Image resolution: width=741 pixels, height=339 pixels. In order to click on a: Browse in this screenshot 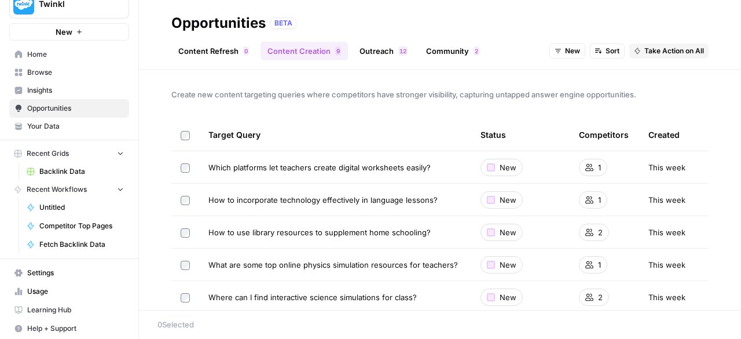, I will do `click(69, 72)`.